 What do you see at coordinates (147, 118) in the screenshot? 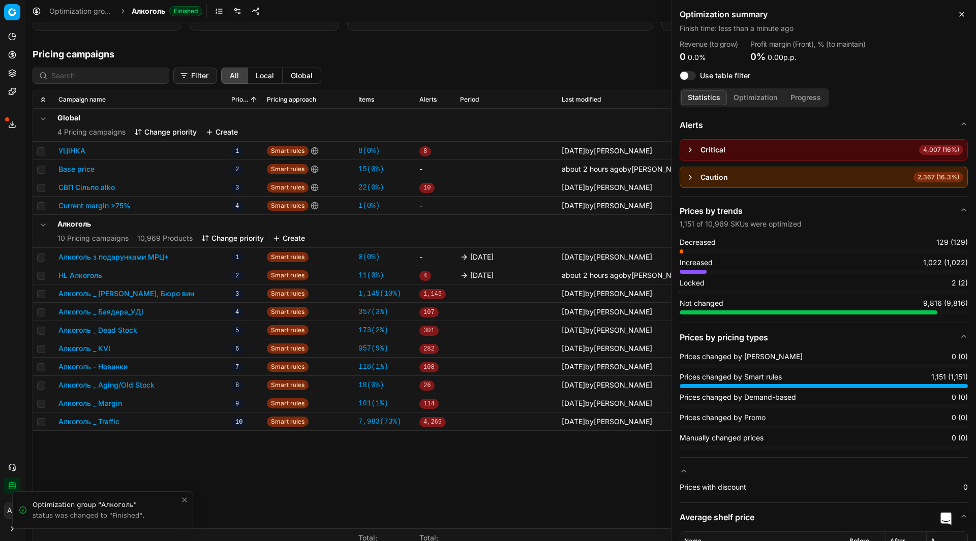
I see `h5: Global` at bounding box center [147, 118].